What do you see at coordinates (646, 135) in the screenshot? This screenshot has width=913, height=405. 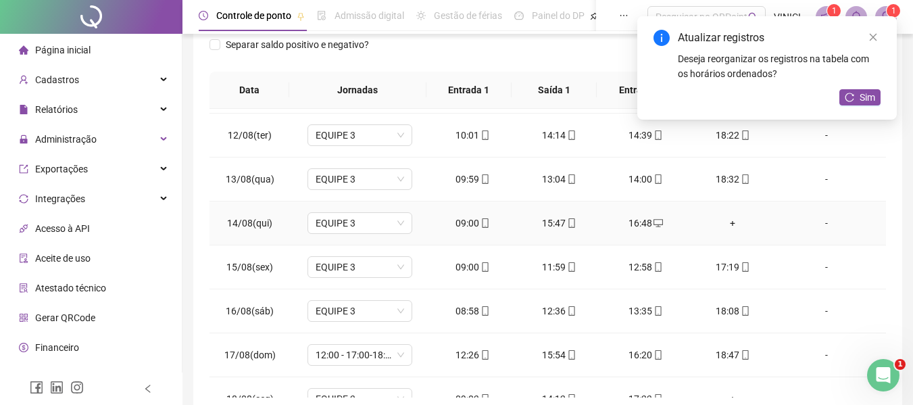 I see `div: 14:39` at bounding box center [646, 135].